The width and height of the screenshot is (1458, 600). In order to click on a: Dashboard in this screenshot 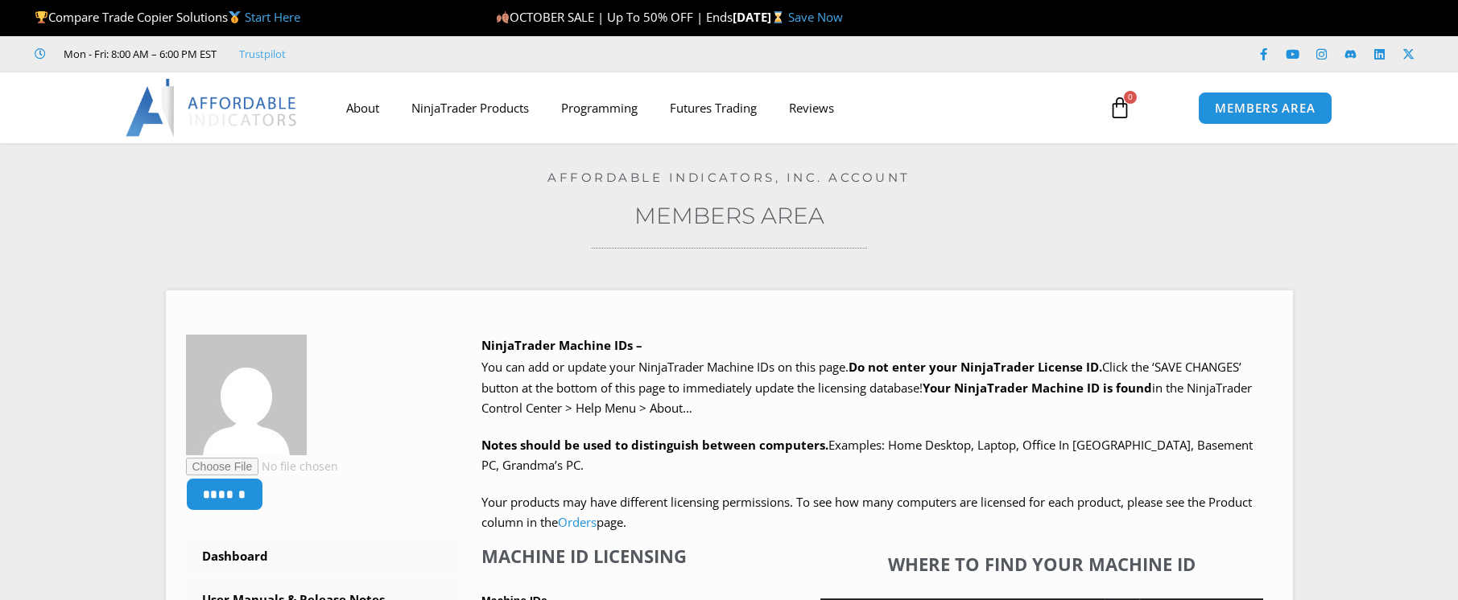, I will do `click(322, 557)`.